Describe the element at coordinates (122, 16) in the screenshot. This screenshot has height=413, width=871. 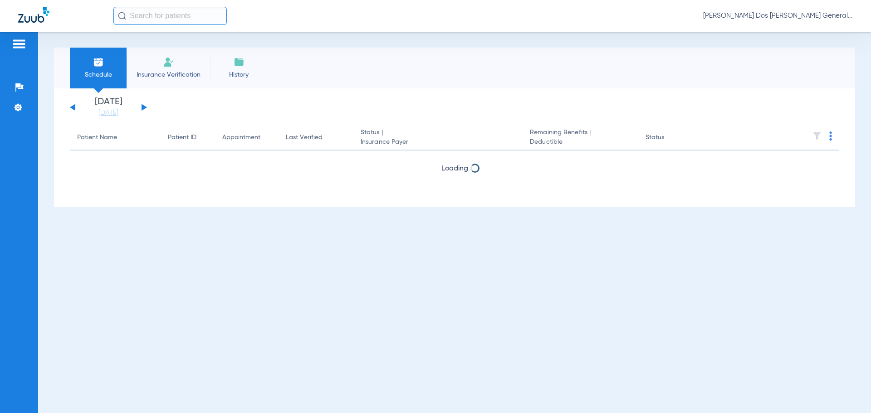
I see `img: Search Icon` at that location.